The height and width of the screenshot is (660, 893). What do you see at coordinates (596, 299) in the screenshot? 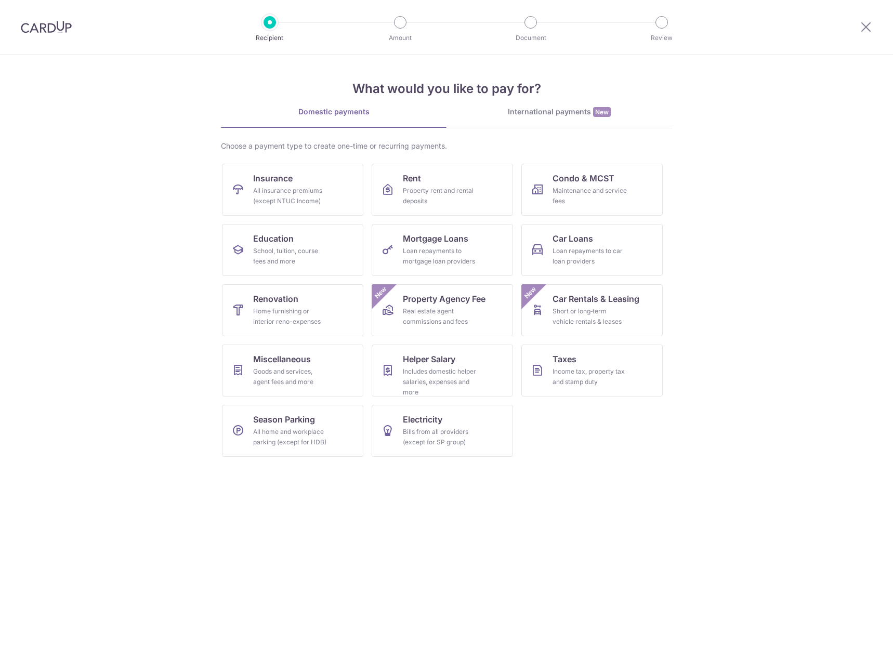
I see `span: Car Rentals & Leasing` at bounding box center [596, 299].